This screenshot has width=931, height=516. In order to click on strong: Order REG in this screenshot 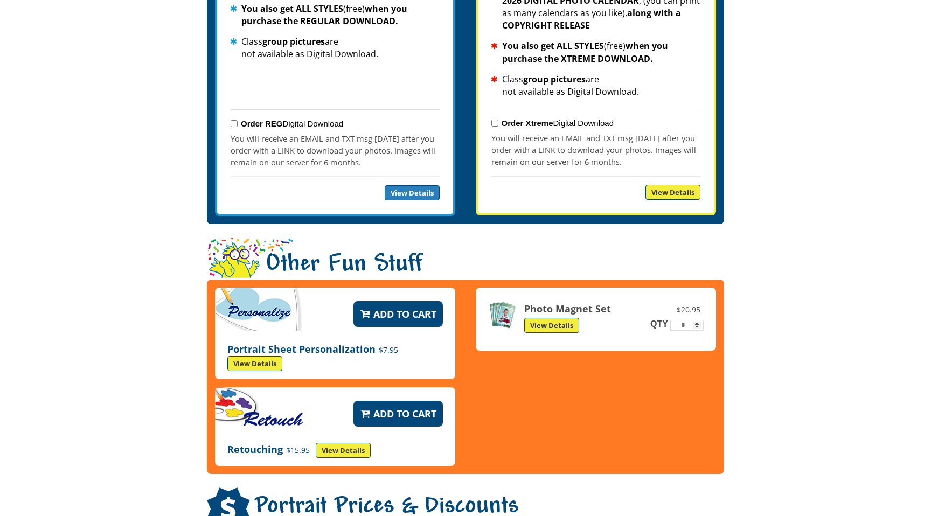, I will do `click(262, 123)`.